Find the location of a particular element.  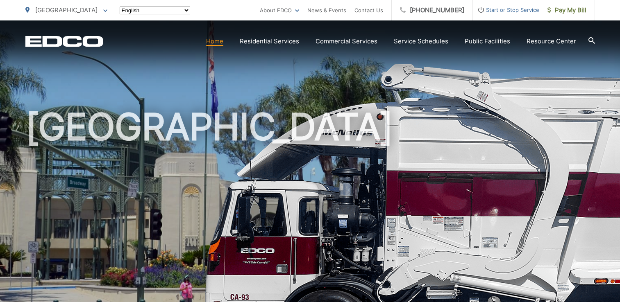

span: Pay My Bill is located at coordinates (567, 10).